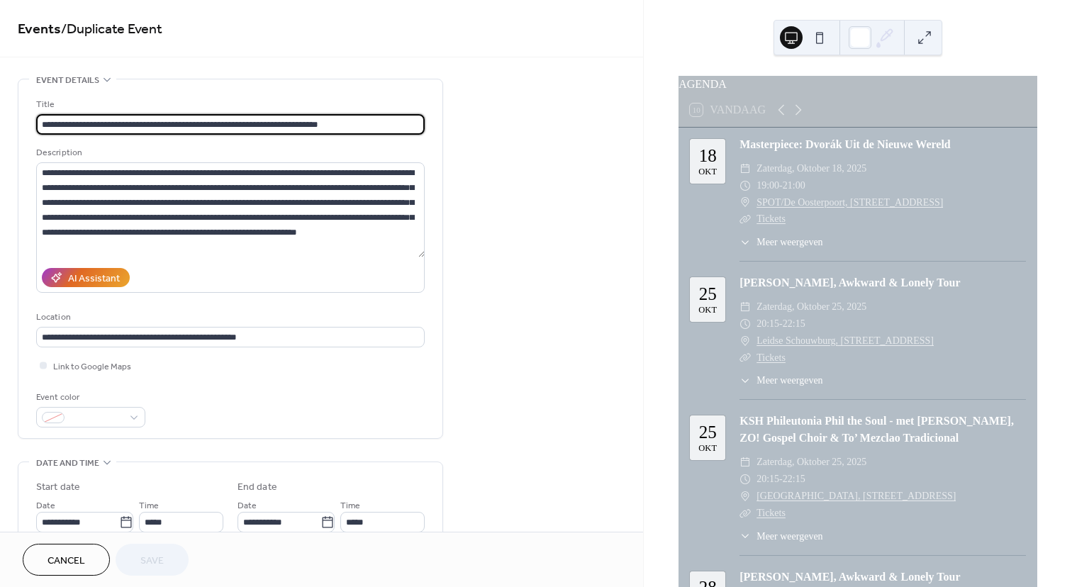 The height and width of the screenshot is (587, 1072). What do you see at coordinates (67, 463) in the screenshot?
I see `span: Date and time` at bounding box center [67, 463].